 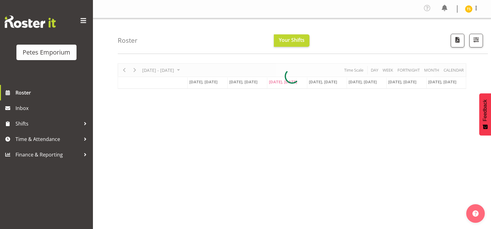 What do you see at coordinates (291, 41) in the screenshot?
I see `button: Your Shifts` at bounding box center [291, 41].